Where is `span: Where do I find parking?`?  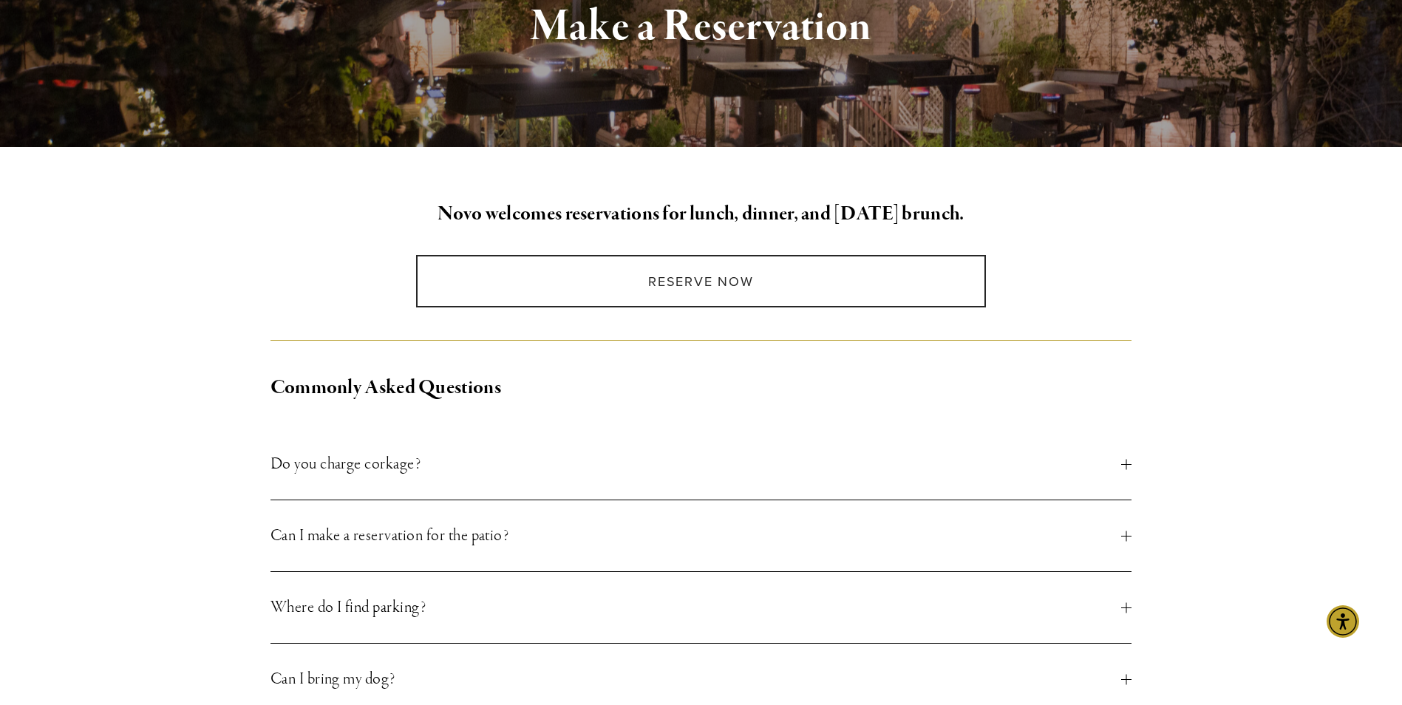 span: Where do I find parking? is located at coordinates (696, 608).